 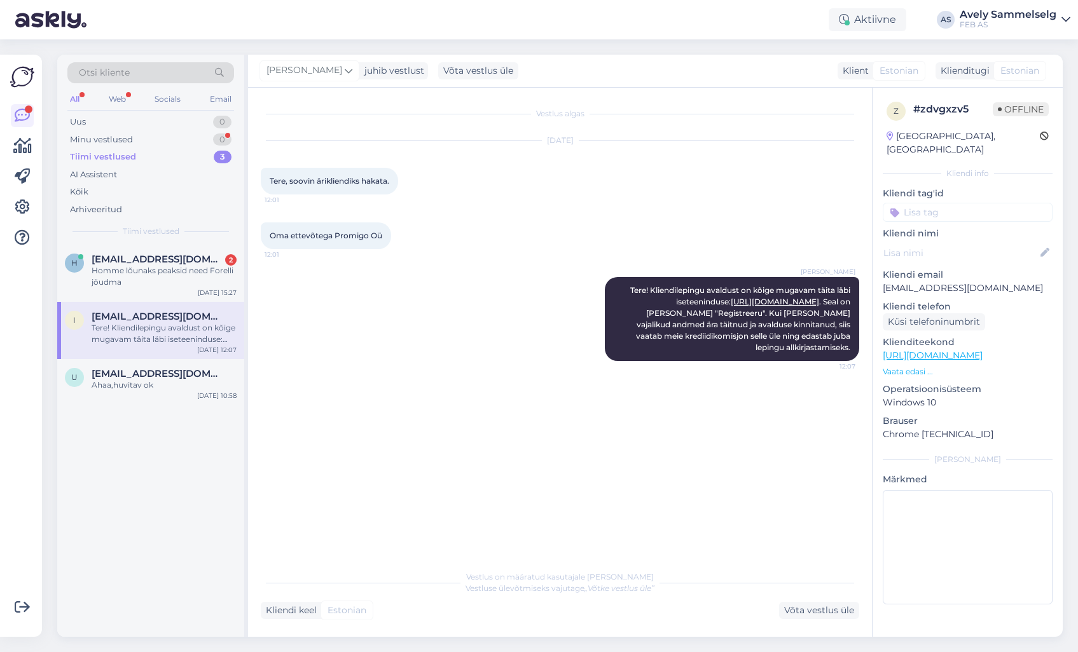 What do you see at coordinates (74, 377) in the screenshot?
I see `span: u` at bounding box center [74, 377].